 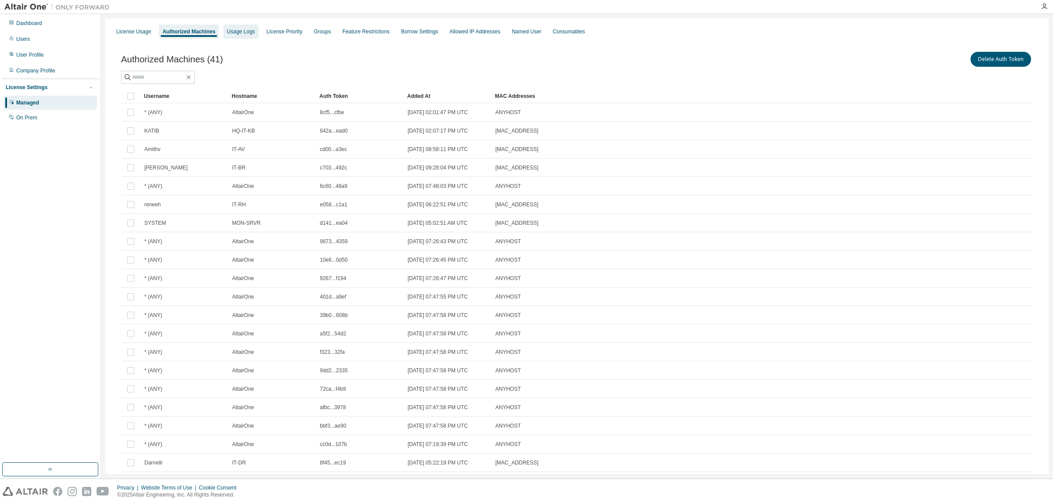 What do you see at coordinates (272, 96) in the screenshot?
I see `div: Hostname` at bounding box center [272, 96].